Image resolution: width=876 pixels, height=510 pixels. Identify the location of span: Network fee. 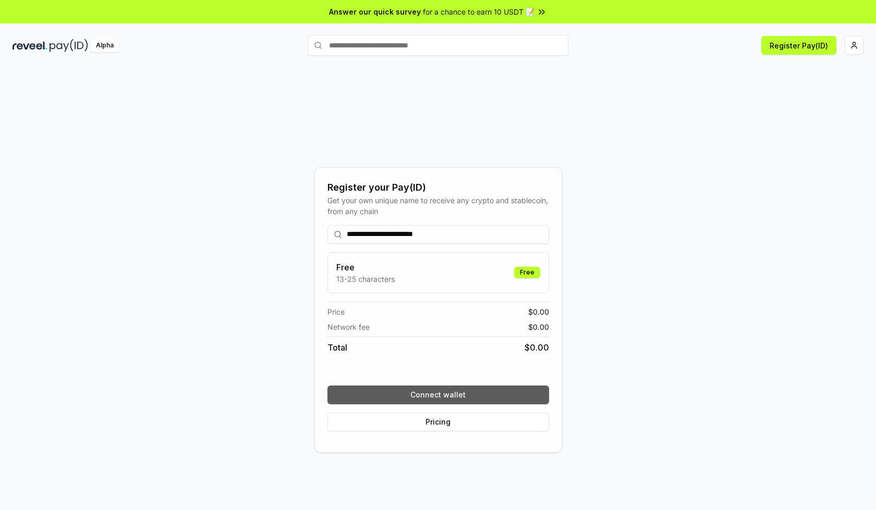
(348, 327).